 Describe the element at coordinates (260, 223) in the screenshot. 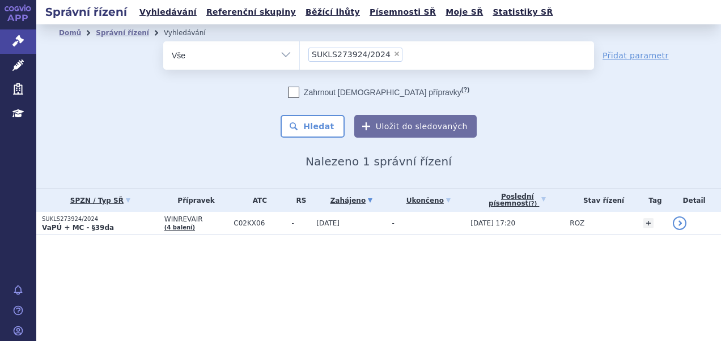

I see `span: C02KX06` at that location.